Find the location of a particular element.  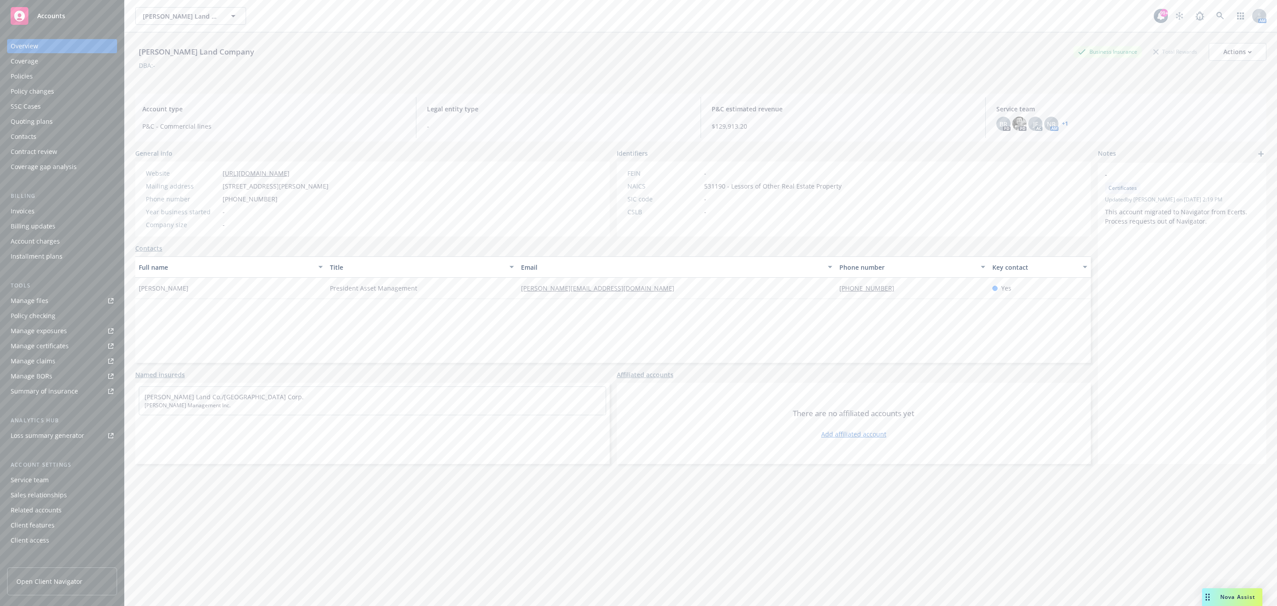

span: P&C - Commercial lines is located at coordinates (274, 126).